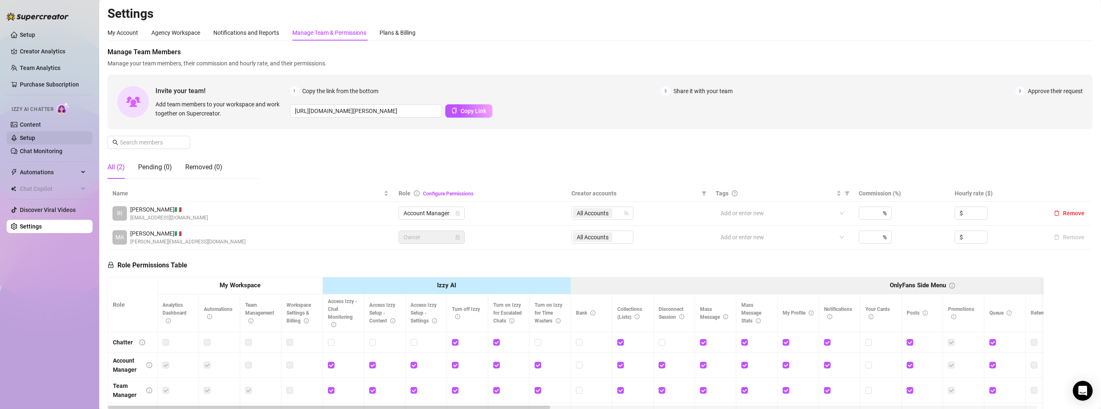  Describe the element at coordinates (627, 213) in the screenshot. I see `span: team` at that location.